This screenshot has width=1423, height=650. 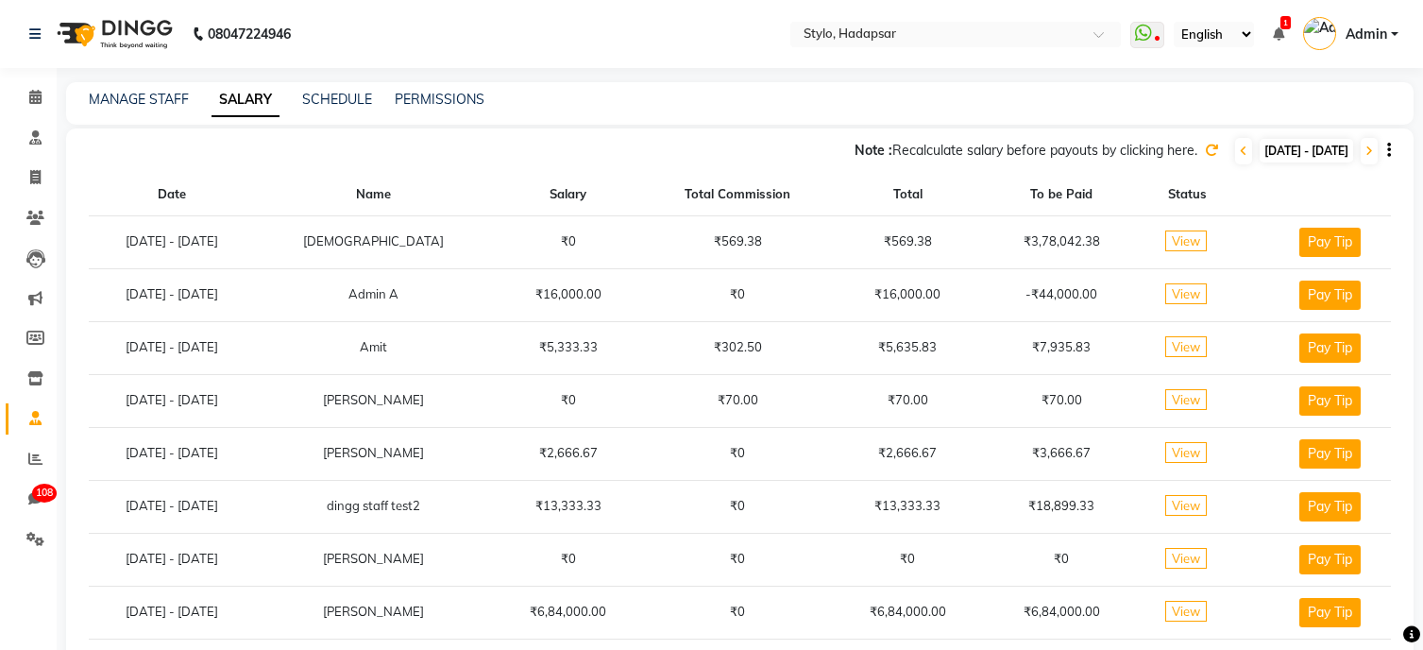 What do you see at coordinates (373, 347) in the screenshot?
I see `td: Amit` at bounding box center [373, 347].